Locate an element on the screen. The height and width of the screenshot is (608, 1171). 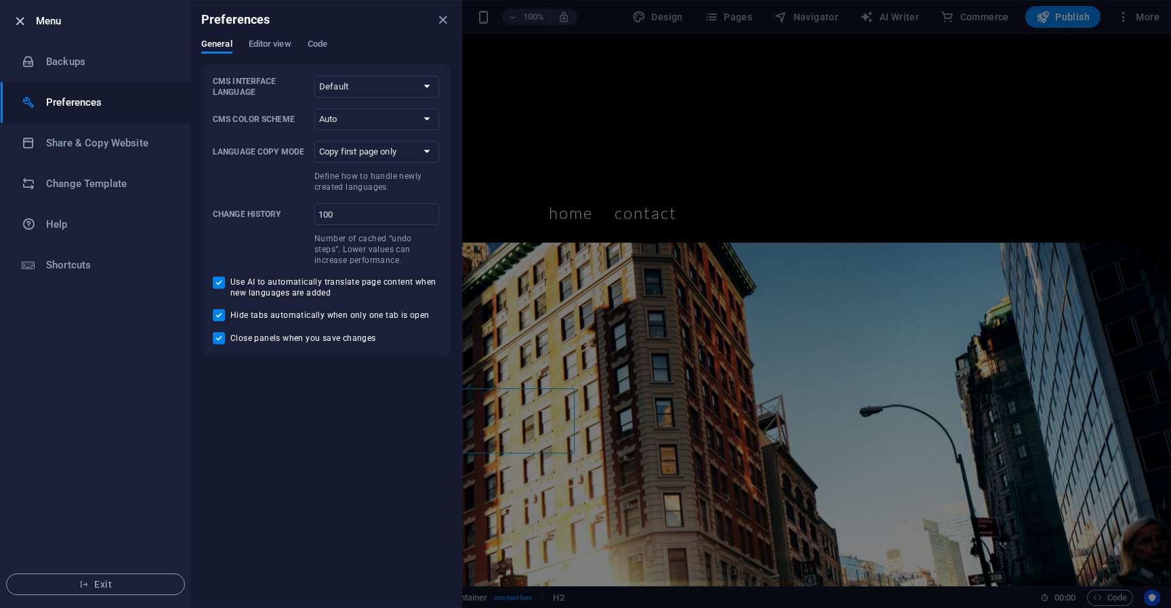
button: close is located at coordinates (442, 20).